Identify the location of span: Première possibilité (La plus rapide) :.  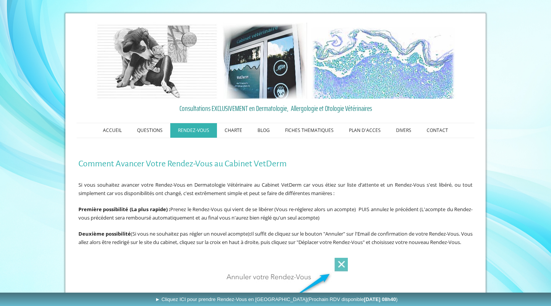
(124, 209).